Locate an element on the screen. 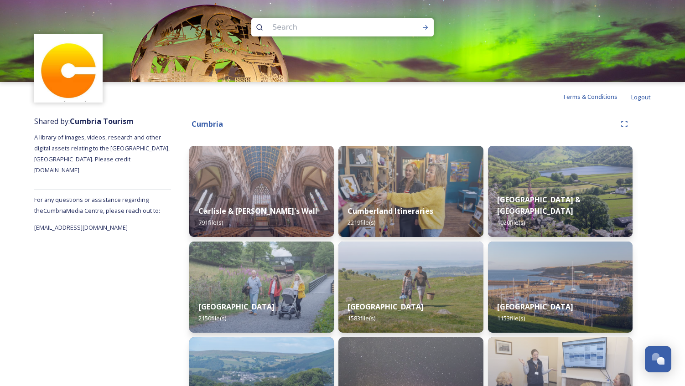 This screenshot has height=386, width=685. img: PM204584.jpg is located at coordinates (261, 287).